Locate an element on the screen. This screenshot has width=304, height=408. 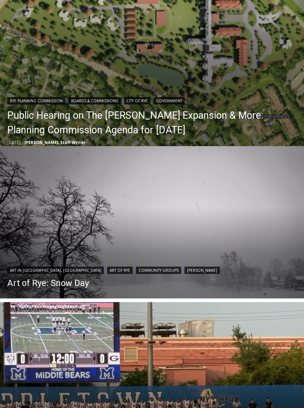
a: Government is located at coordinates (169, 101).